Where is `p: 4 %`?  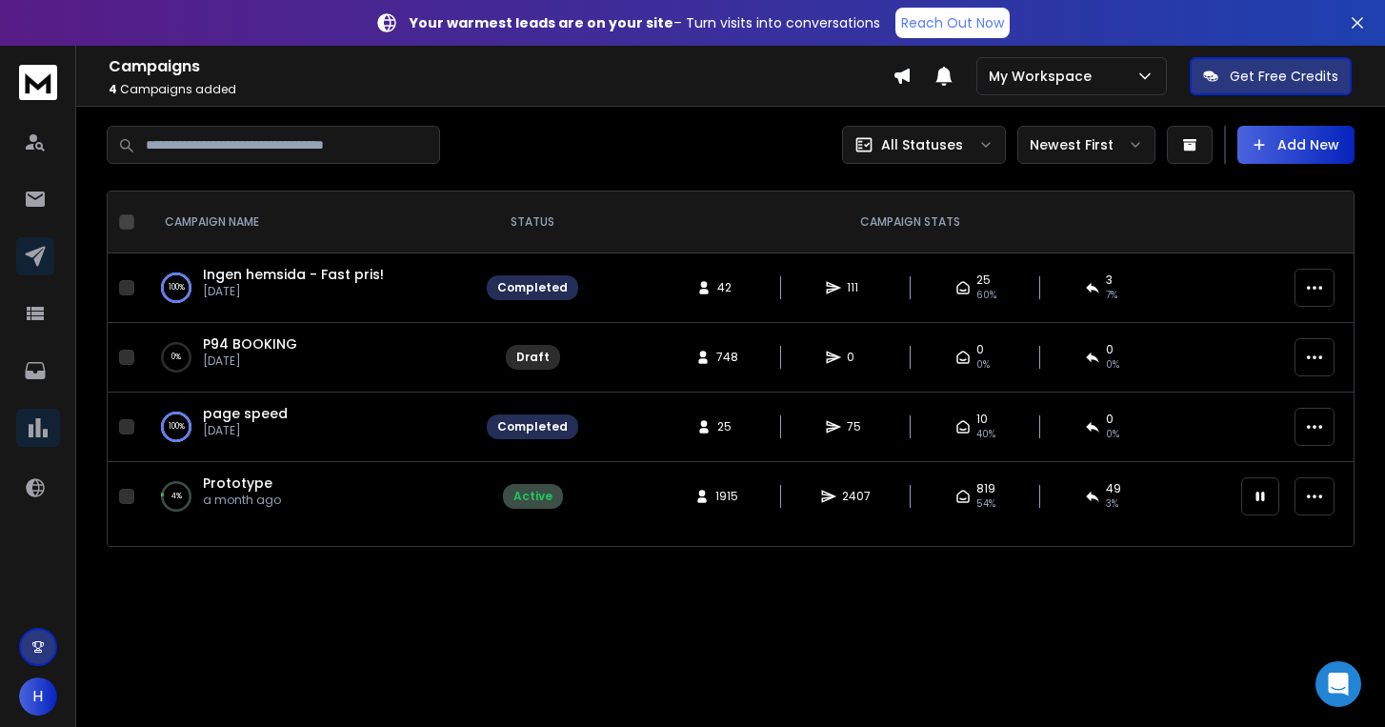 p: 4 % is located at coordinates (176, 496).